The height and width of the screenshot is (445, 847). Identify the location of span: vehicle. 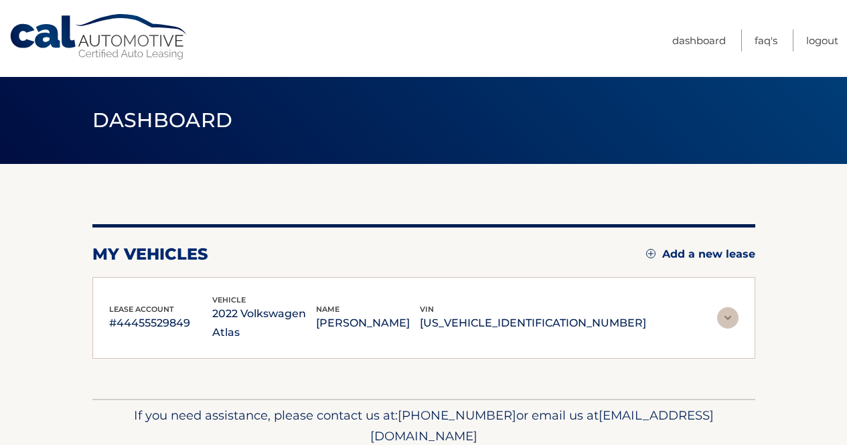
(229, 300).